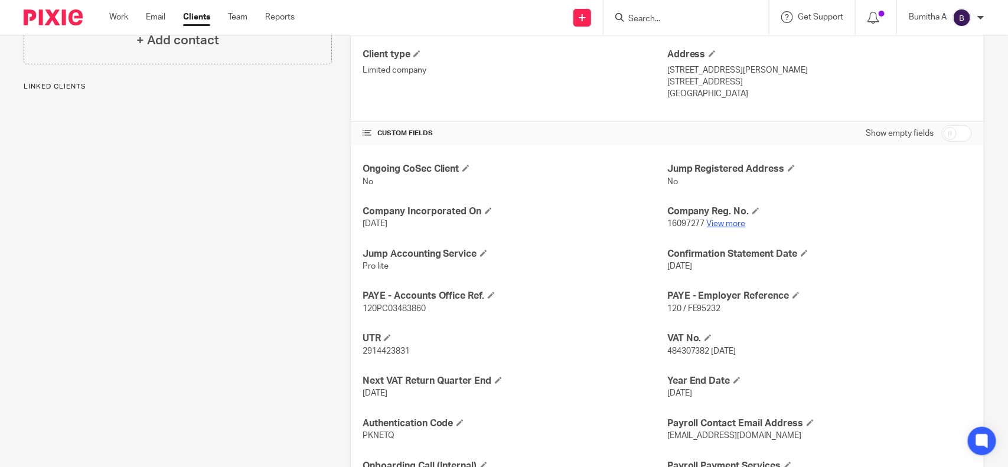 This screenshot has height=467, width=1008. Describe the element at coordinates (819, 169) in the screenshot. I see `h4: Jump Registered Address` at that location.